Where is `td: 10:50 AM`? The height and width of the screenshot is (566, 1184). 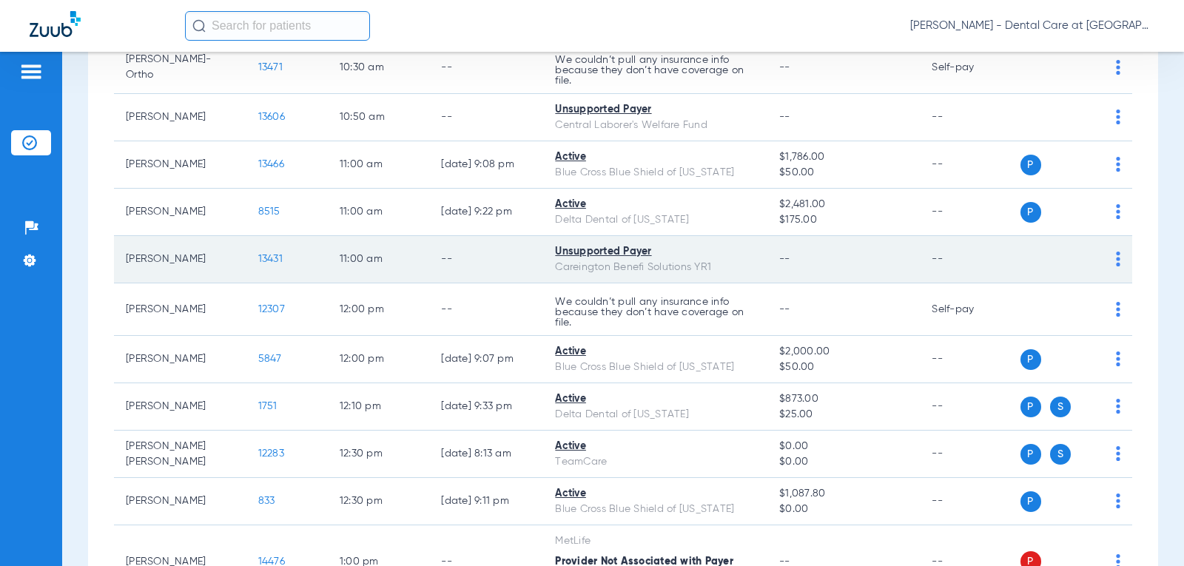
td: 10:50 AM is located at coordinates (379, 118).